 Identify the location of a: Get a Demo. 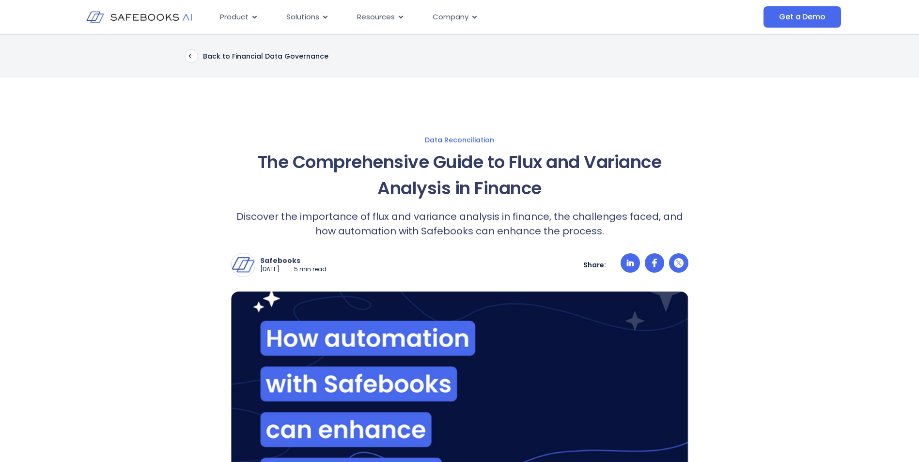
(801, 17).